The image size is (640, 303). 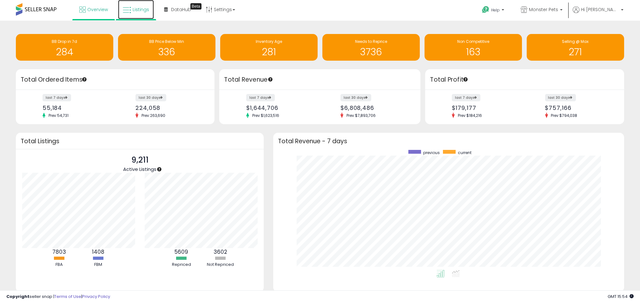 I want to click on span: Help, so click(x=496, y=10).